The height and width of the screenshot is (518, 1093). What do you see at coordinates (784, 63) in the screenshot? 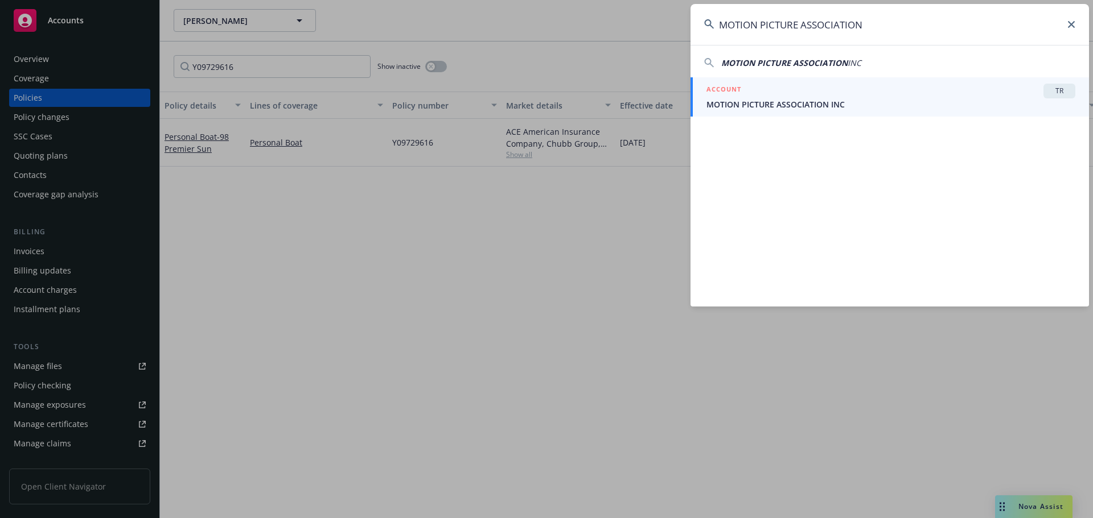
I see `span: MOTION PICTURE ASSOCIATION` at bounding box center [784, 63].